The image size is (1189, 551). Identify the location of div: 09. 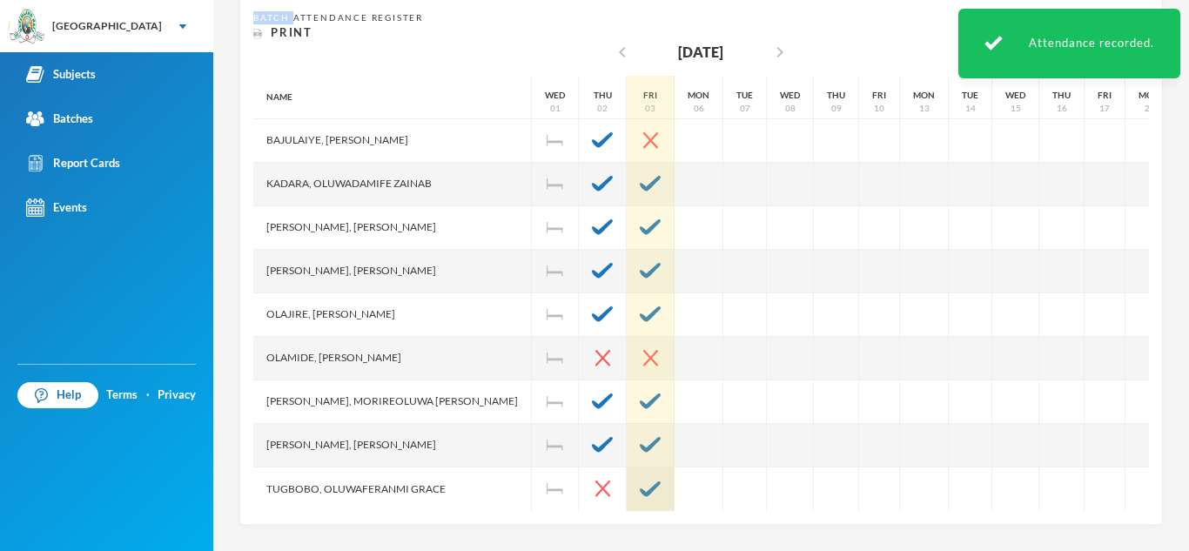
(837, 108).